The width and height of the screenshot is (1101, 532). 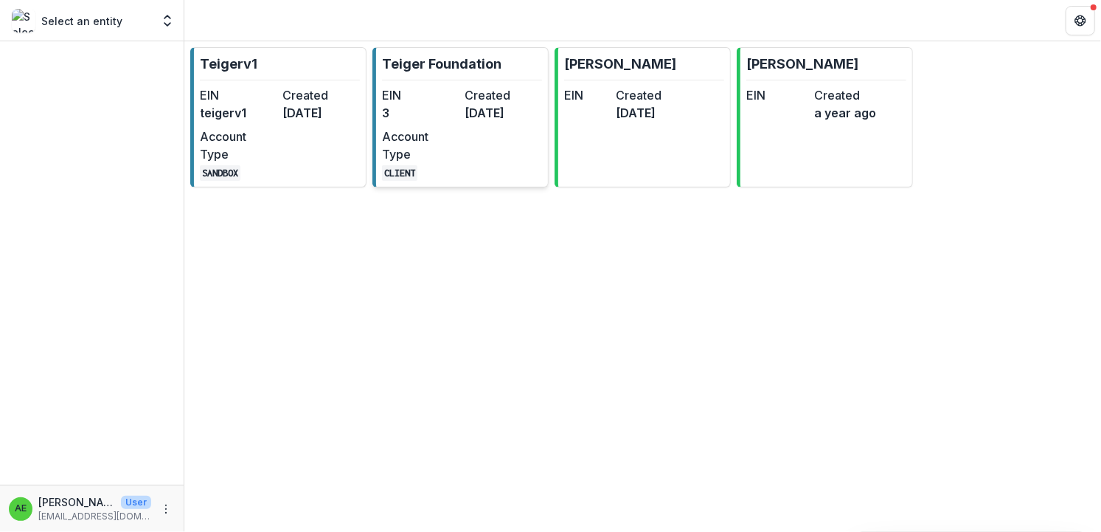 What do you see at coordinates (442, 63) in the screenshot?
I see `p: Teiger Foundation` at bounding box center [442, 63].